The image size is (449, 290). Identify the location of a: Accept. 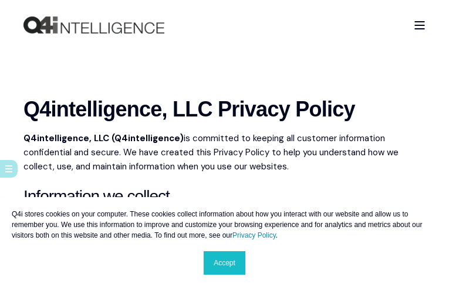
(224, 263).